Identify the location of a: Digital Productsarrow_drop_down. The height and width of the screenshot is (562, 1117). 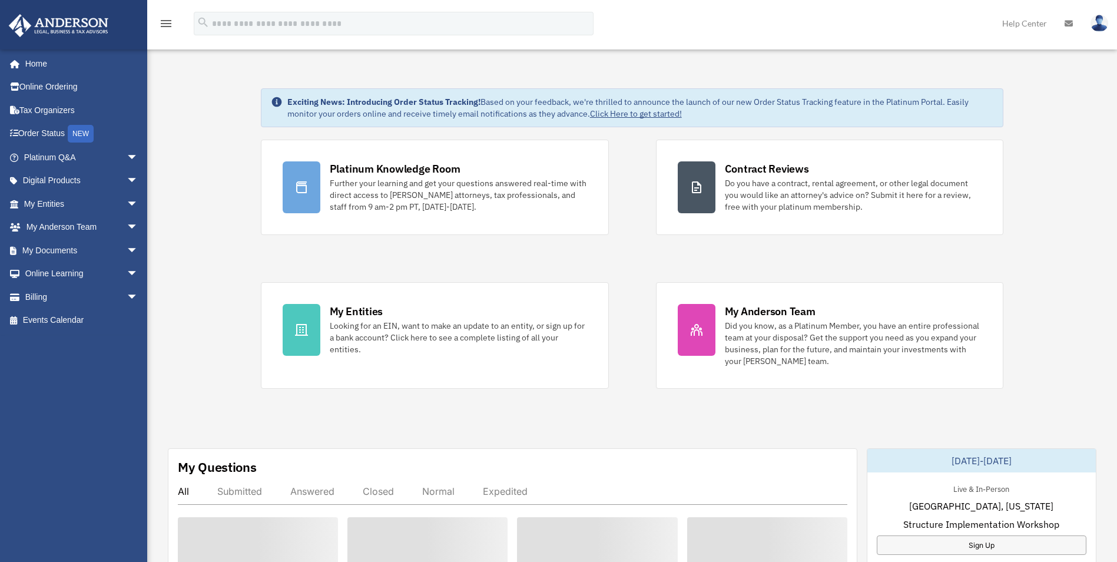
(82, 181).